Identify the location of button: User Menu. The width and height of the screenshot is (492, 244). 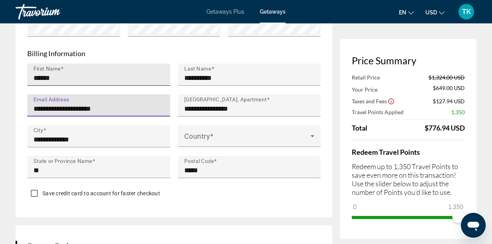
(466, 12).